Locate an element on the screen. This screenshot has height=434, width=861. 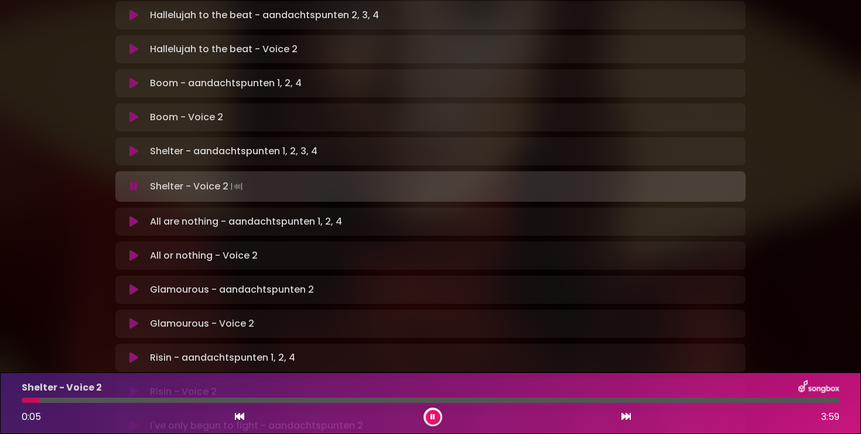
p: Risin - aandachtspunten 1, 2, 4 is located at coordinates (223, 357).